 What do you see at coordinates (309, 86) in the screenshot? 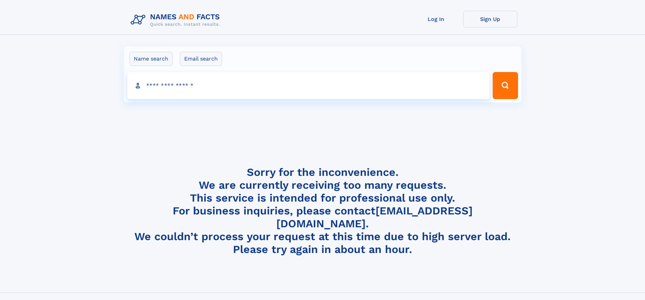
I see `input: search input` at bounding box center [309, 86].